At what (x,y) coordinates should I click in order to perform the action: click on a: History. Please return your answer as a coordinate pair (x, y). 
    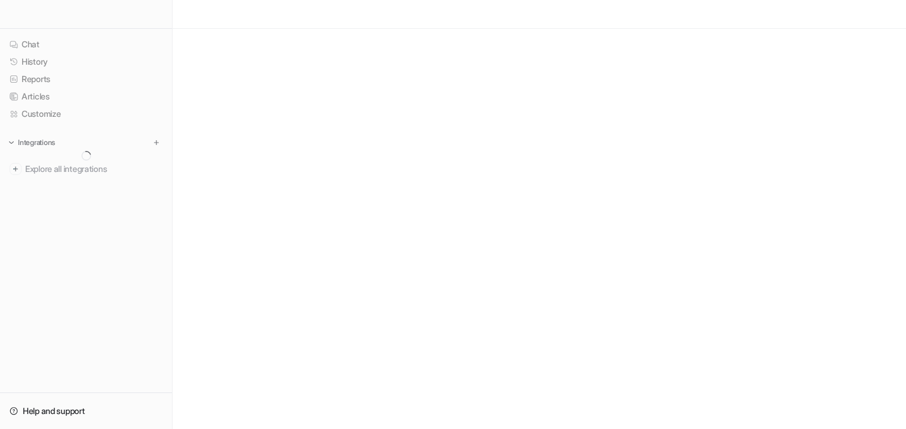
    Looking at the image, I should click on (86, 62).